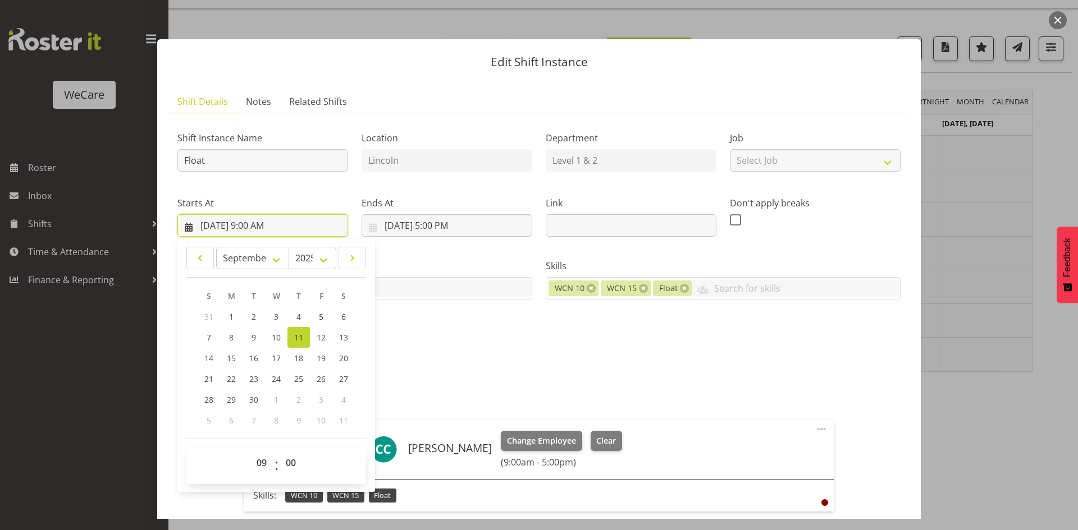 This screenshot has height=530, width=1078. I want to click on a: 6, so click(343, 317).